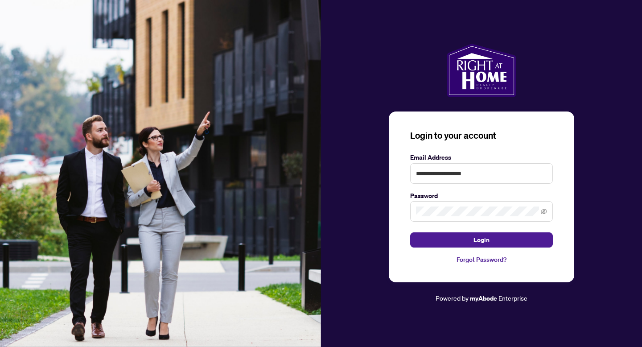  I want to click on span: eye-invisible, so click(544, 211).